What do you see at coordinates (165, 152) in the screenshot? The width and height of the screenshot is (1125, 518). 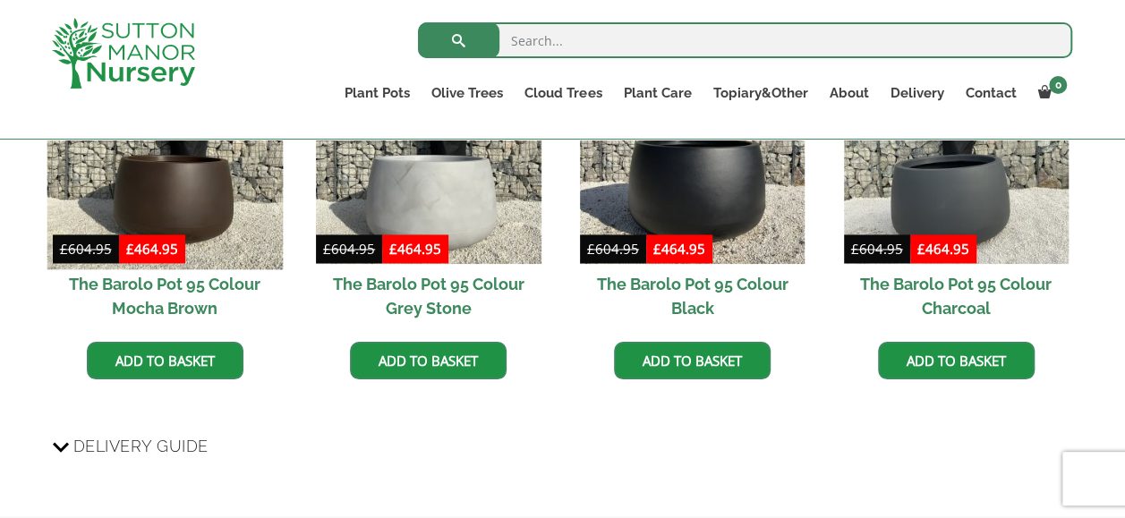 I see `img: The Barolo Pot 95 Colour Mocha Brown` at bounding box center [165, 152].